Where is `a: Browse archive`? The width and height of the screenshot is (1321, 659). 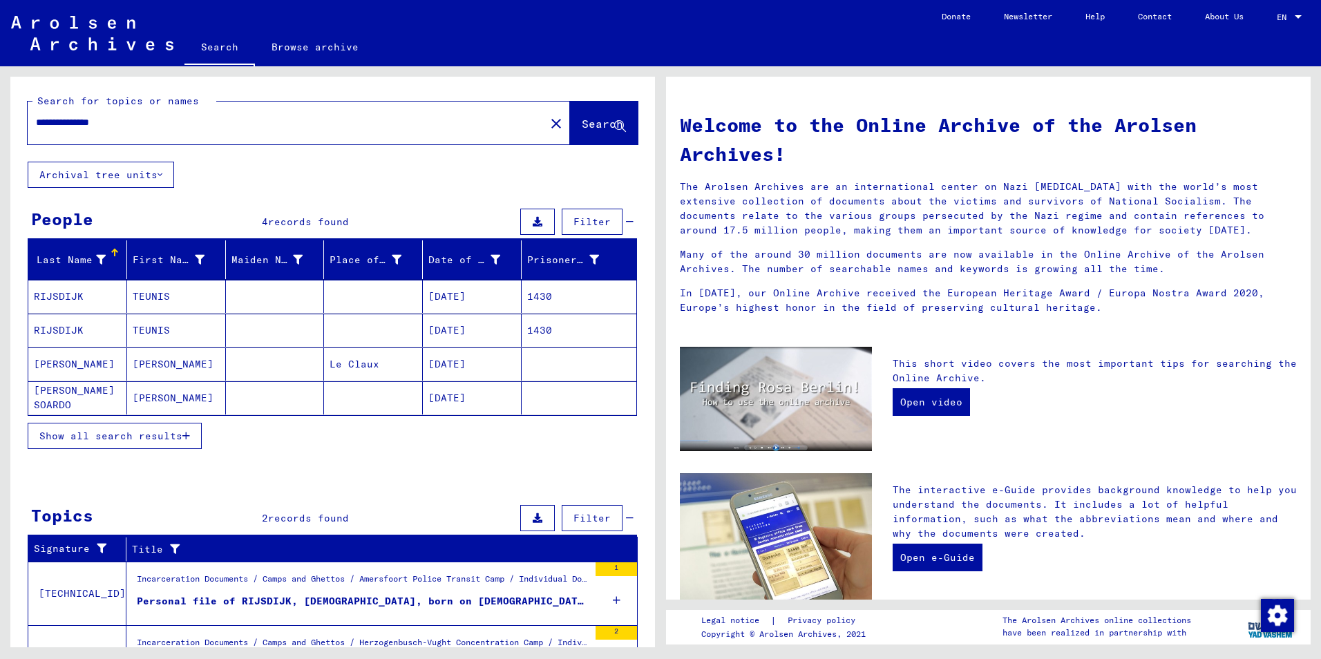 a: Browse archive is located at coordinates (315, 47).